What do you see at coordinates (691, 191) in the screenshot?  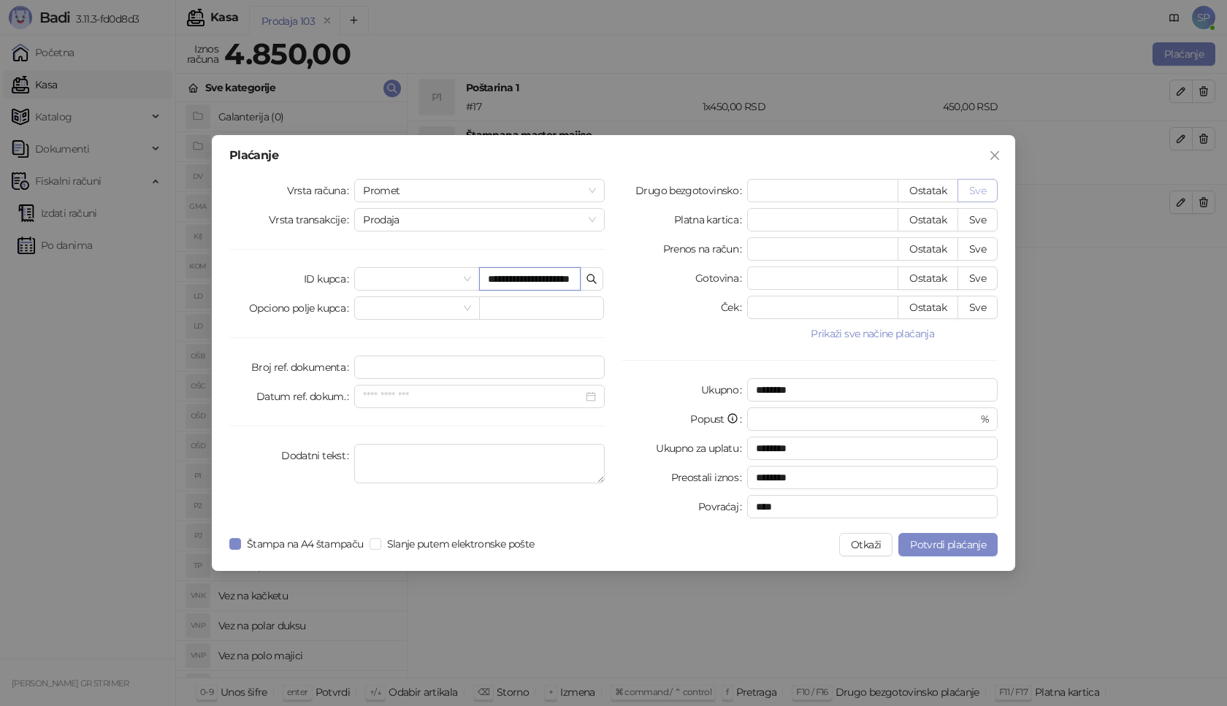 I see `label: Drugo bezgotovinsko` at bounding box center [691, 191].